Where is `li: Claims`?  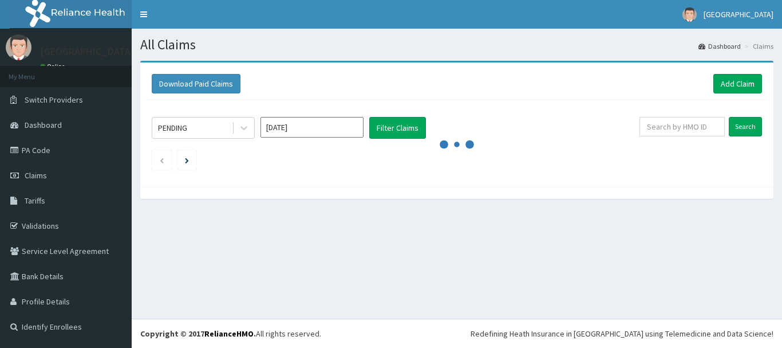
li: Claims is located at coordinates (758, 46).